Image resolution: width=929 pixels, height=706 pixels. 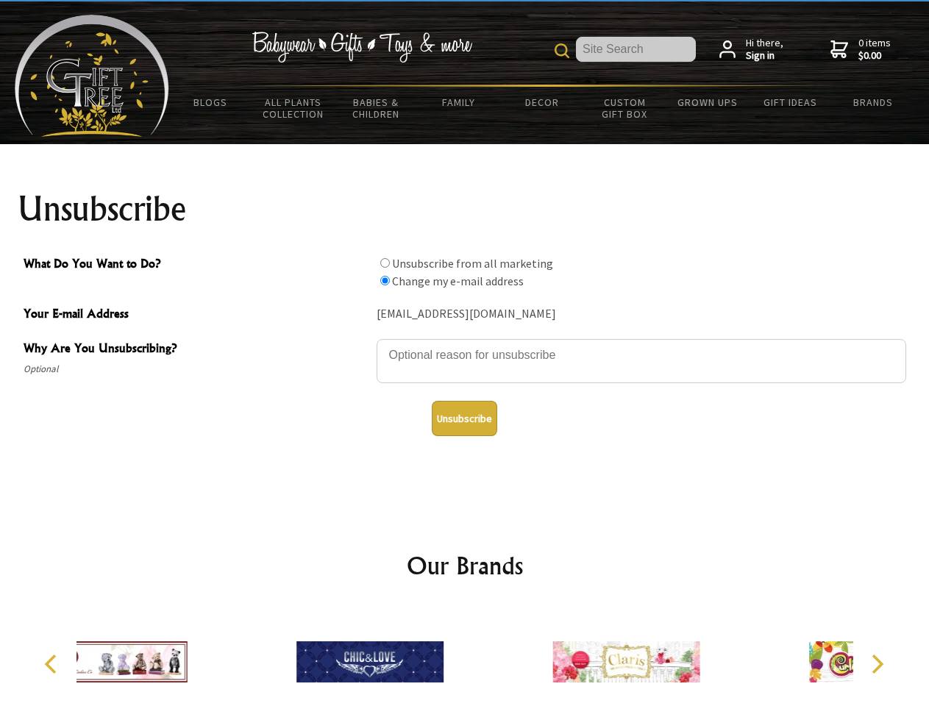 What do you see at coordinates (624, 108) in the screenshot?
I see `a: Custom Gift Box` at bounding box center [624, 108].